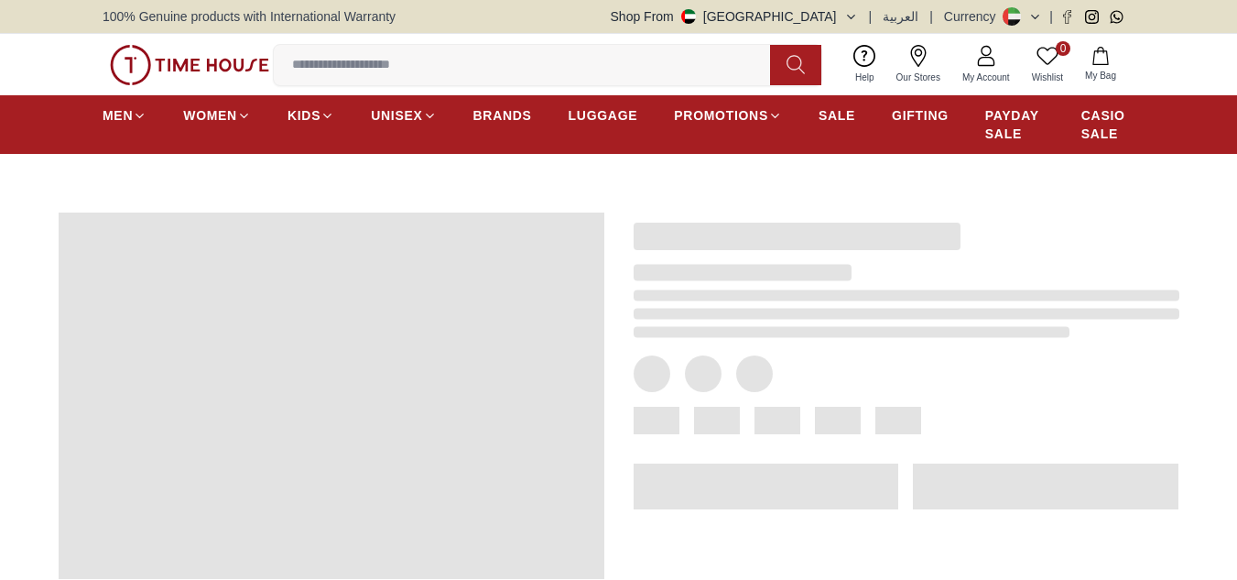 The height and width of the screenshot is (580, 1237). Describe the element at coordinates (1108, 125) in the screenshot. I see `a: CASIO SALE` at that location.